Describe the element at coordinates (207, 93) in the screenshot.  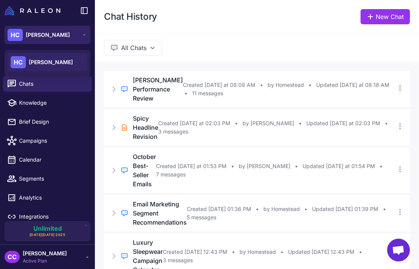
I see `span: 11 messages` at that location.